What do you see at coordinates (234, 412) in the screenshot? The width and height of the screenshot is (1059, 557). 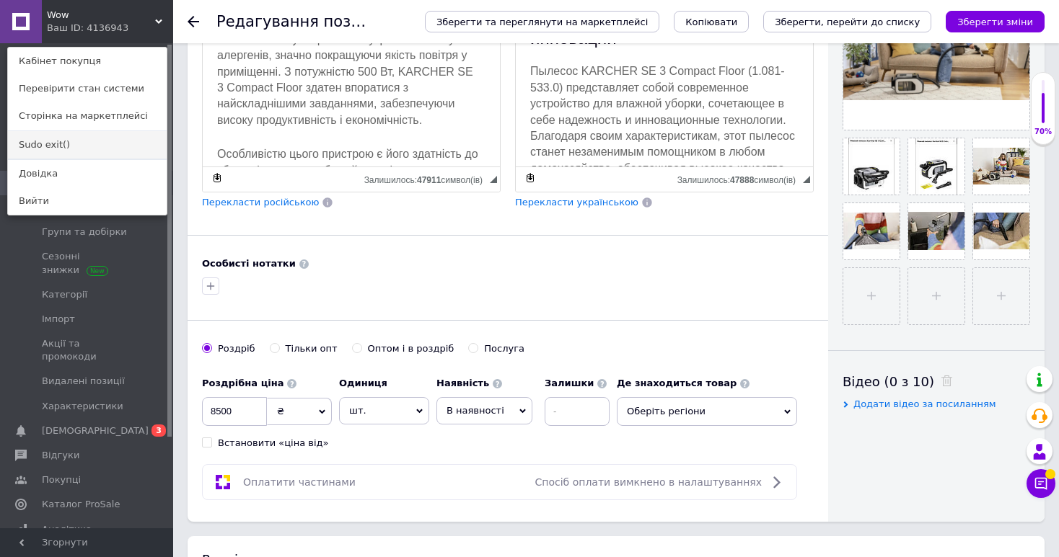 I see `input: 0` at bounding box center [234, 412].